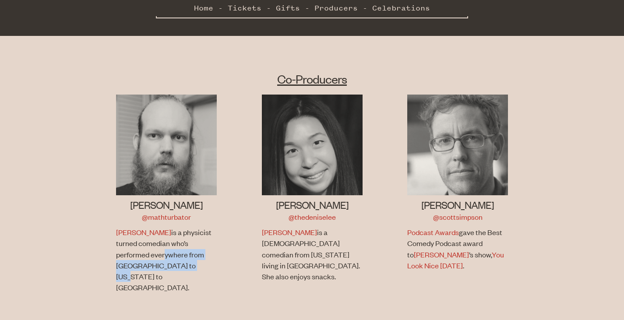 The height and width of the screenshot is (320, 624). Describe the element at coordinates (166, 217) in the screenshot. I see `a: @mathturbator` at that location.